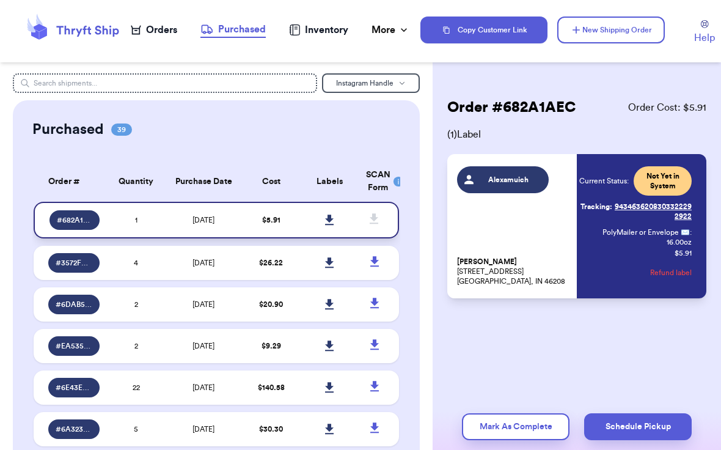  Describe the element at coordinates (74, 263) in the screenshot. I see `span: # 3572FDFE` at that location.